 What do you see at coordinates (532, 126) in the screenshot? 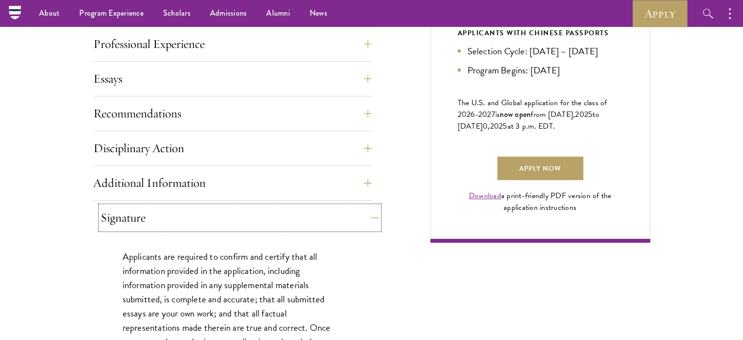
I see `span: at 3 p.m. EDT.` at bounding box center [532, 126].